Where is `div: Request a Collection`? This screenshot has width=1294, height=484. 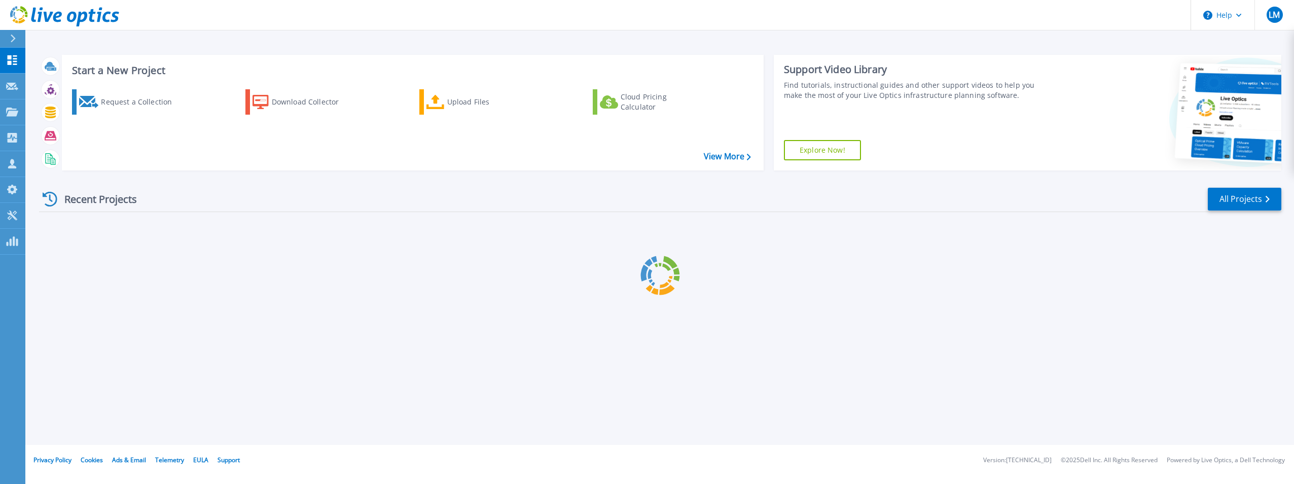 div: Request a Collection is located at coordinates (141, 102).